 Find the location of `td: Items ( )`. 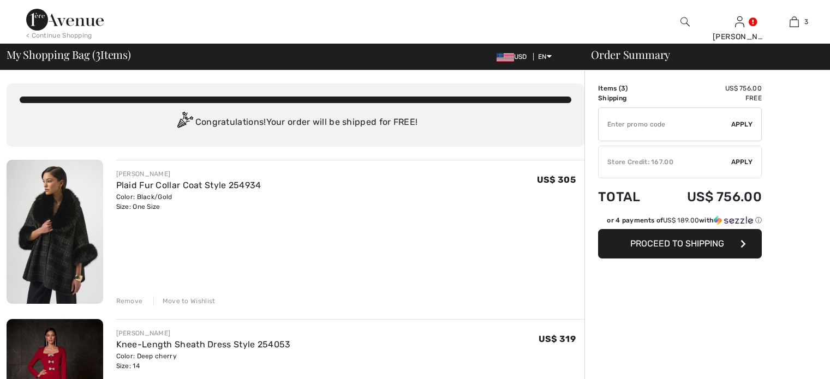

td: Items ( ) is located at coordinates (628, 88).